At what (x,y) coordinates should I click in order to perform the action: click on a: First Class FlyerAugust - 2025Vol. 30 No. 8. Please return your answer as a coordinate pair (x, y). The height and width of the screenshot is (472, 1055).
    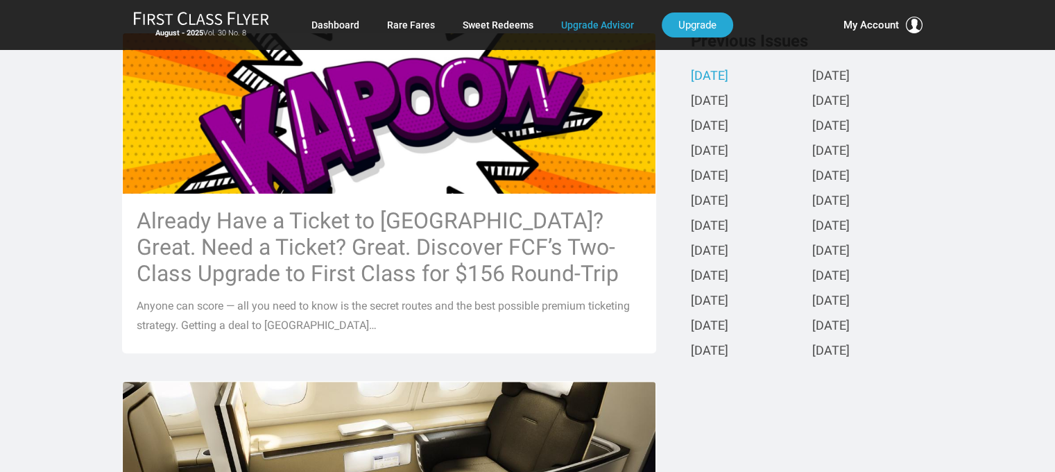
    Looking at the image, I should click on (201, 25).